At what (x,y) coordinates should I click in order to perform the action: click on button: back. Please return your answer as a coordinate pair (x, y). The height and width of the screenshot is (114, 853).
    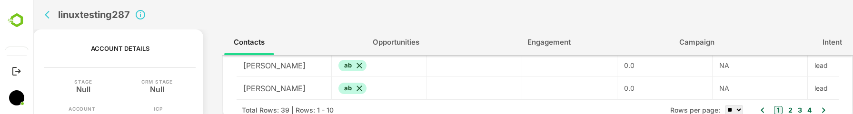
    Looking at the image, I should click on (16, 15).